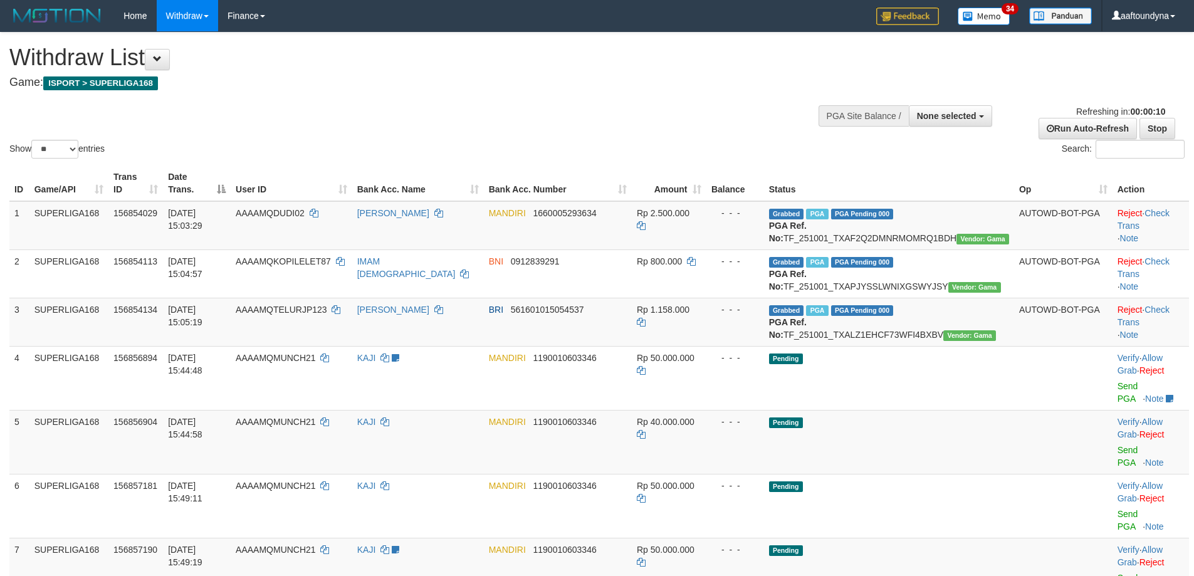  I want to click on button: None selected, so click(950, 116).